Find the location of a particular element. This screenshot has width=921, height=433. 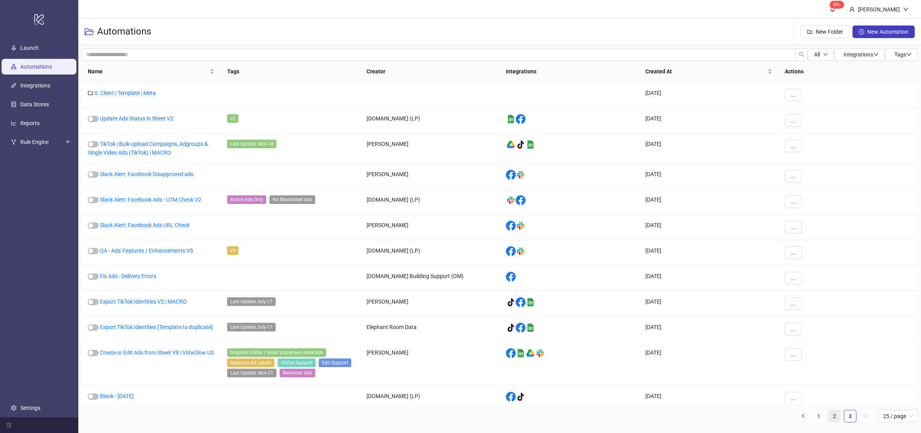

span: Created At is located at coordinates (706, 71).